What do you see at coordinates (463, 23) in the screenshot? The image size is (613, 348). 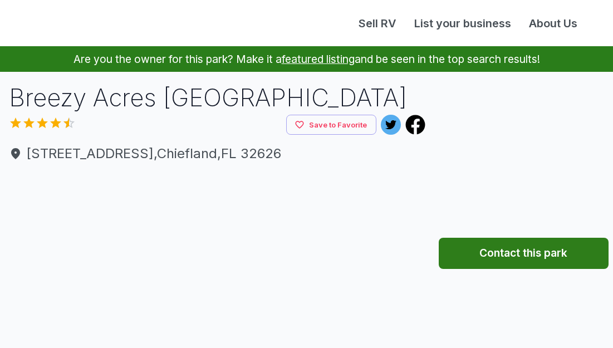 I see `a: List your business` at bounding box center [463, 23].